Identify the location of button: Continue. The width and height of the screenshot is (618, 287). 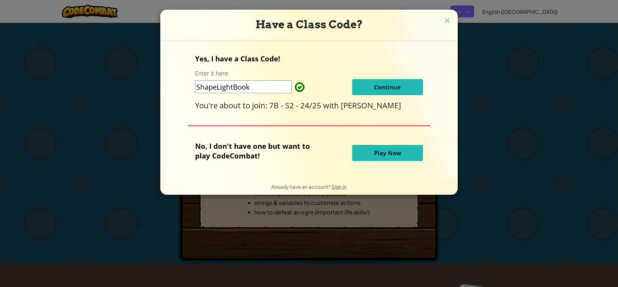
(387, 87).